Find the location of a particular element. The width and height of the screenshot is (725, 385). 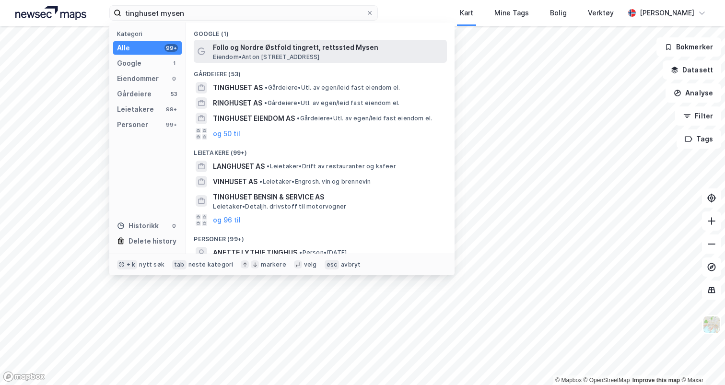

div: markere is located at coordinates (273, 265).